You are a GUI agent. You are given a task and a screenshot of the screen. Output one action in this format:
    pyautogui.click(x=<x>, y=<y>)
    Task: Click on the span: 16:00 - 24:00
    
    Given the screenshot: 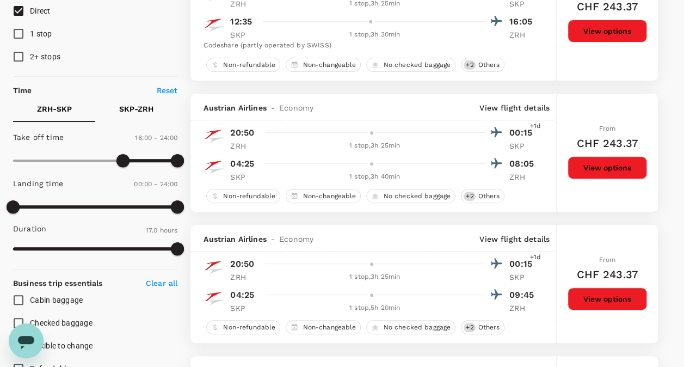 What is the action you would take?
    pyautogui.click(x=156, y=138)
    